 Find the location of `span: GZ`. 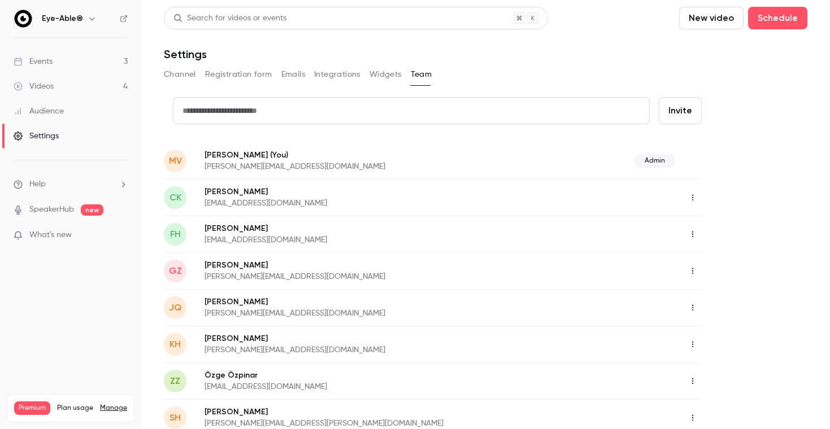

span: GZ is located at coordinates (175, 271).